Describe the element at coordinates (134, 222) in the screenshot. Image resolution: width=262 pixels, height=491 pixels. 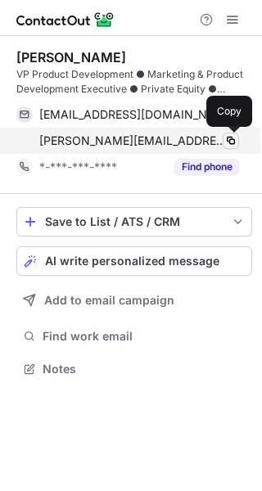
I see `div: Save to List / ATS / CRM` at that location.